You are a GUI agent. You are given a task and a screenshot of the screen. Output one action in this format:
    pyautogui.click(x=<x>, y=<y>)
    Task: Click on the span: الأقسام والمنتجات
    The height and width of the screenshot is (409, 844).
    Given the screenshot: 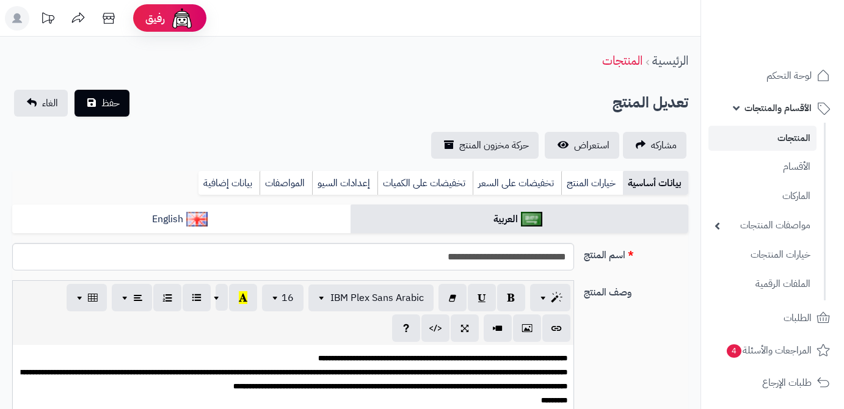 What is the action you would take?
    pyautogui.click(x=778, y=108)
    